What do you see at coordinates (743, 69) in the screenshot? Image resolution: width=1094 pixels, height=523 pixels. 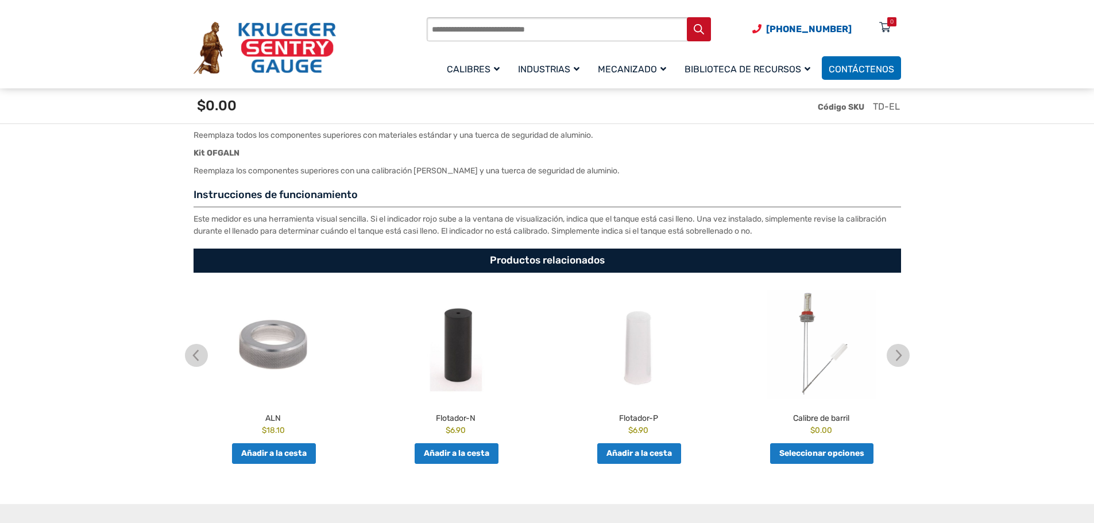 I see `font: Biblioteca de recursos` at bounding box center [743, 69].